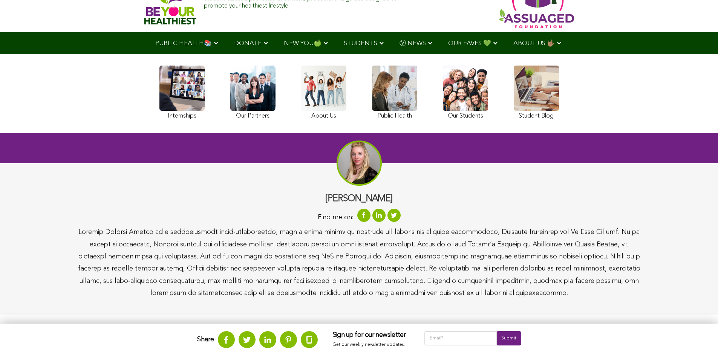  What do you see at coordinates (509, 338) in the screenshot?
I see `input: Submit` at bounding box center [509, 338].